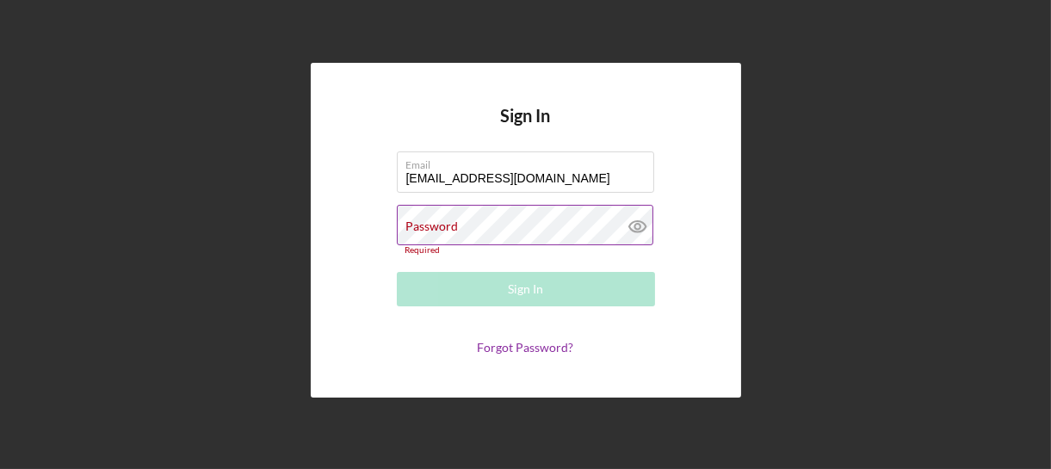  I want to click on h4: Sign In, so click(526, 128).